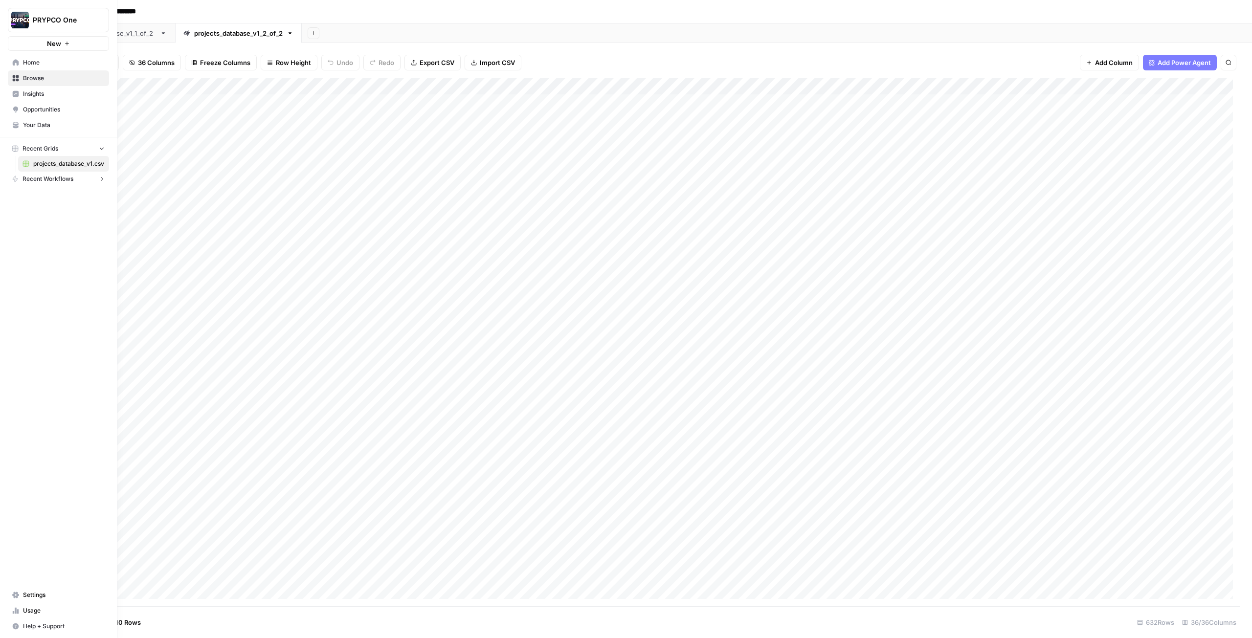  Describe the element at coordinates (1114, 63) in the screenshot. I see `span: Add Column` at that location.